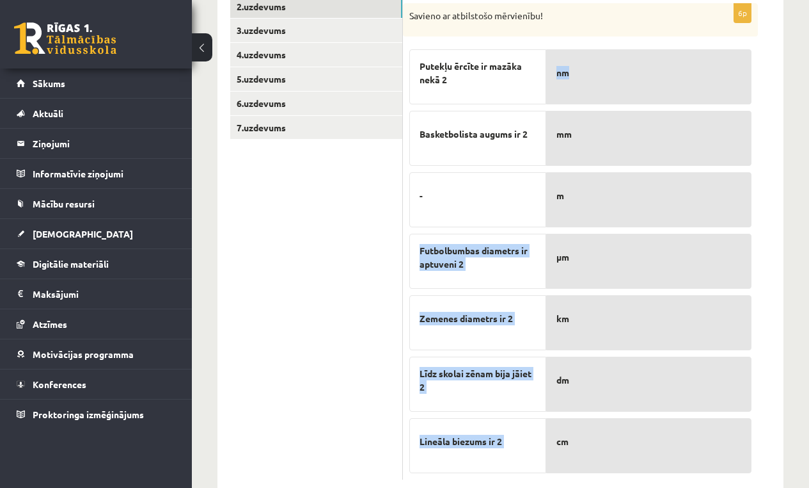 The image size is (809, 488). What do you see at coordinates (478, 257) in the screenshot?
I see `span: Futbolbumbas diametrs ir aptuveni 2` at bounding box center [478, 257].